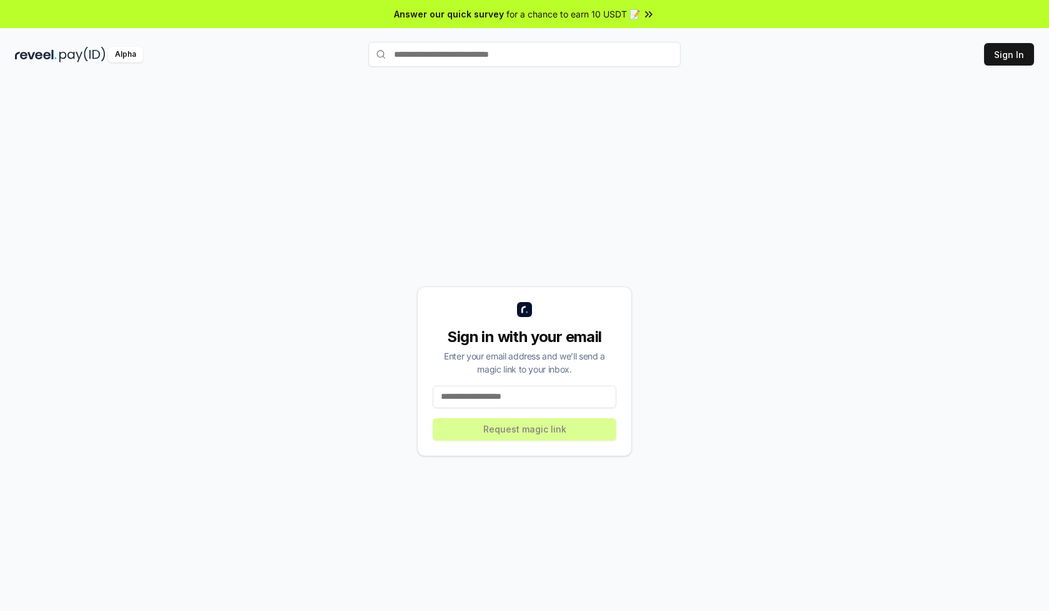  I want to click on button: Sign In, so click(1009, 54).